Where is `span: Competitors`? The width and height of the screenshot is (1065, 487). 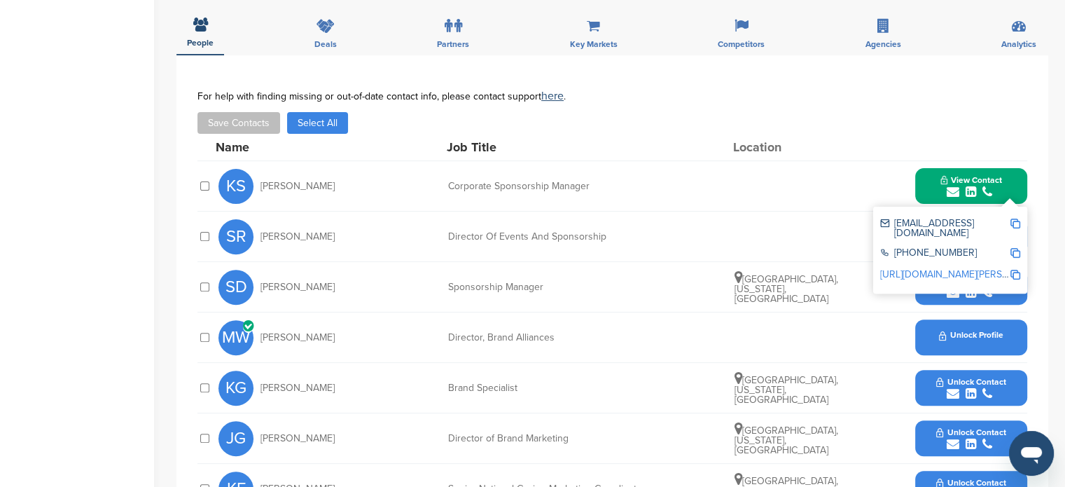 span: Competitors is located at coordinates (741, 44).